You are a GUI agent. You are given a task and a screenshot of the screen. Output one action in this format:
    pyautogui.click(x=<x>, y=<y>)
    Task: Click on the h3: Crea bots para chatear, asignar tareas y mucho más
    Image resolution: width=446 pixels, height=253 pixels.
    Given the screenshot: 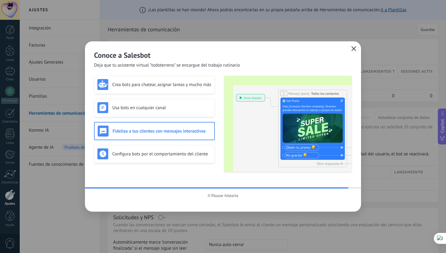 What is the action you would take?
    pyautogui.click(x=162, y=84)
    